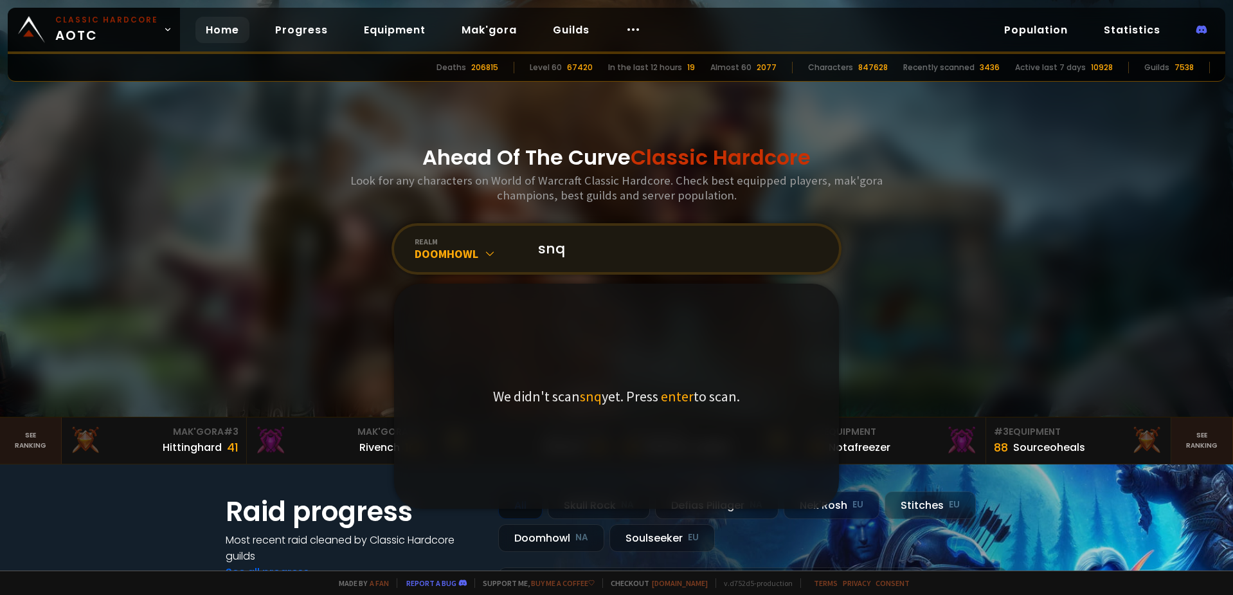 The image size is (1233, 595). I want to click on small: NA, so click(582, 537).